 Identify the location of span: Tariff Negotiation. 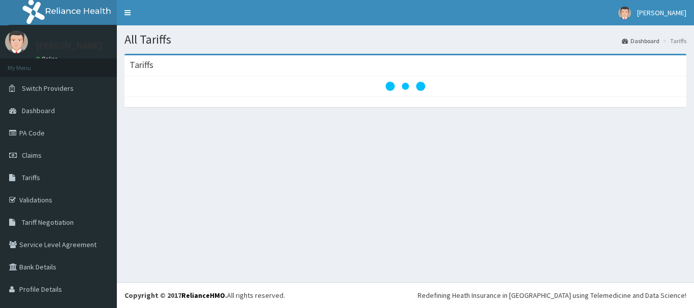
(48, 222).